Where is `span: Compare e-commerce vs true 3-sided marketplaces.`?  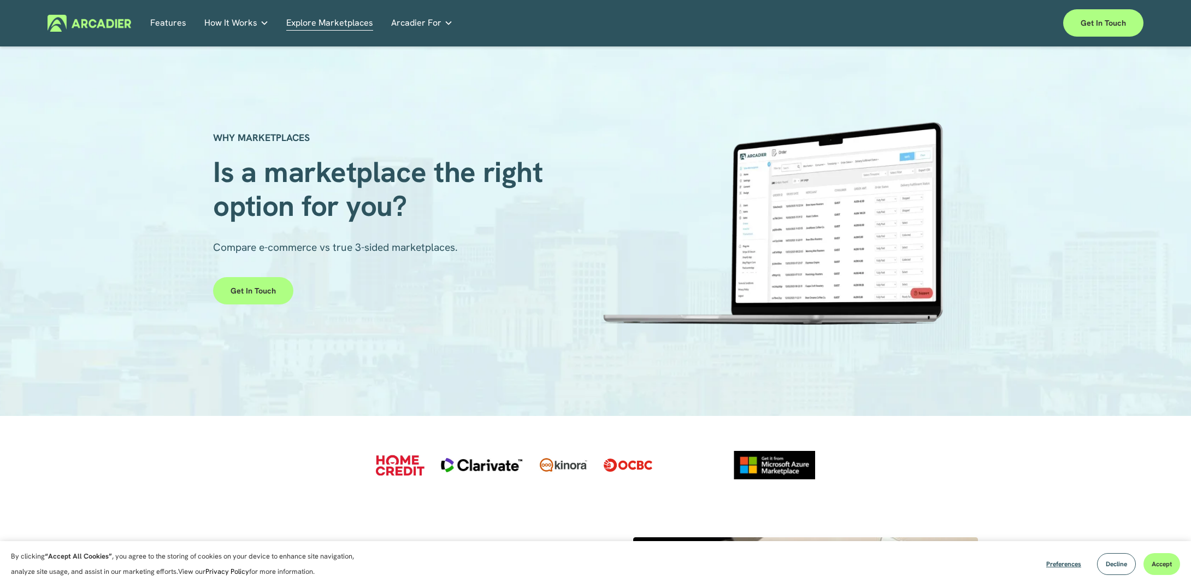
span: Compare e-commerce vs true 3-sided marketplaces. is located at coordinates (335, 247).